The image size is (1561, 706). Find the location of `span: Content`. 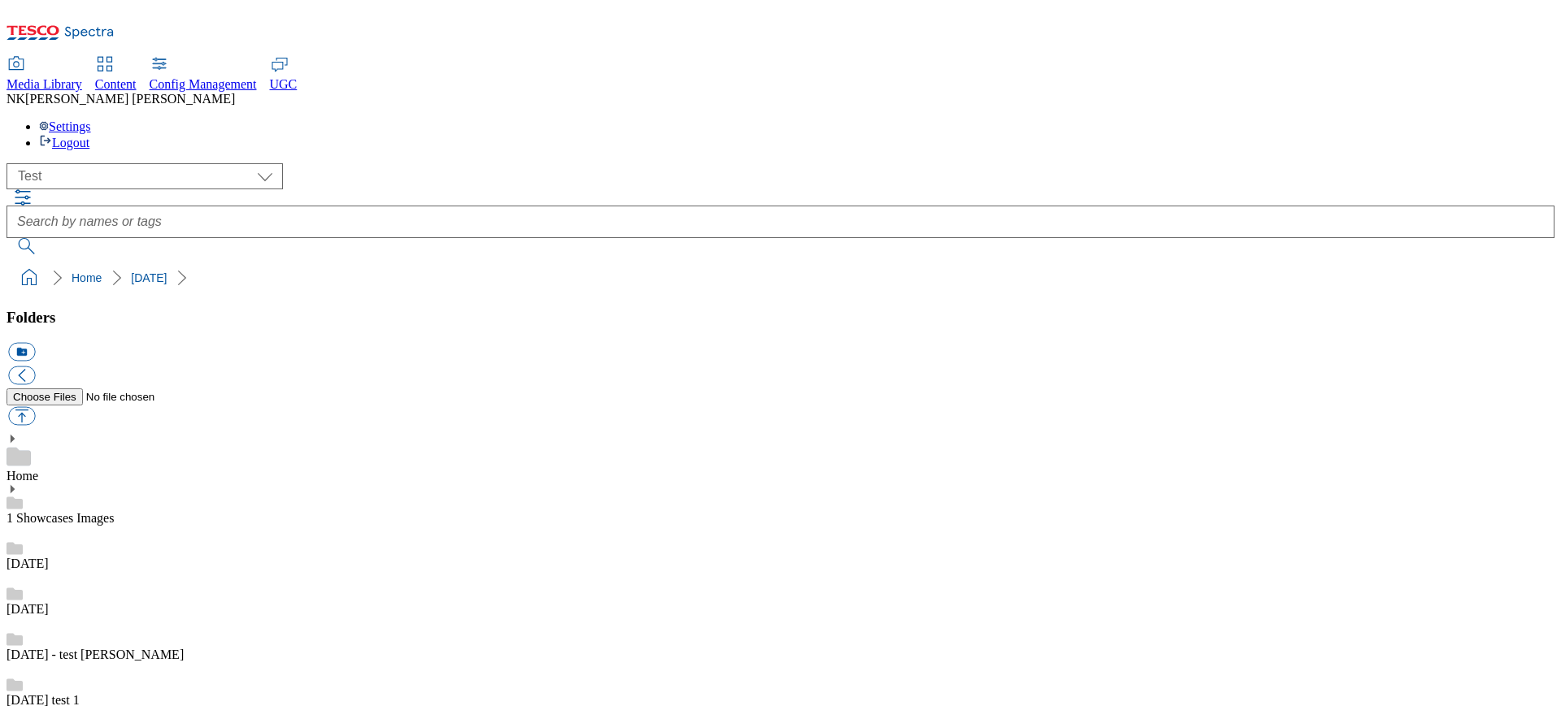

span: Content is located at coordinates (115, 84).